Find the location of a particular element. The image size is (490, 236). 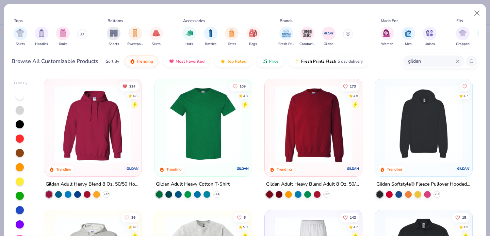

div: Gildan Adult Heavy Blend Adult 8 Oz. 50/50 Fleece Crew is located at coordinates (313, 184).